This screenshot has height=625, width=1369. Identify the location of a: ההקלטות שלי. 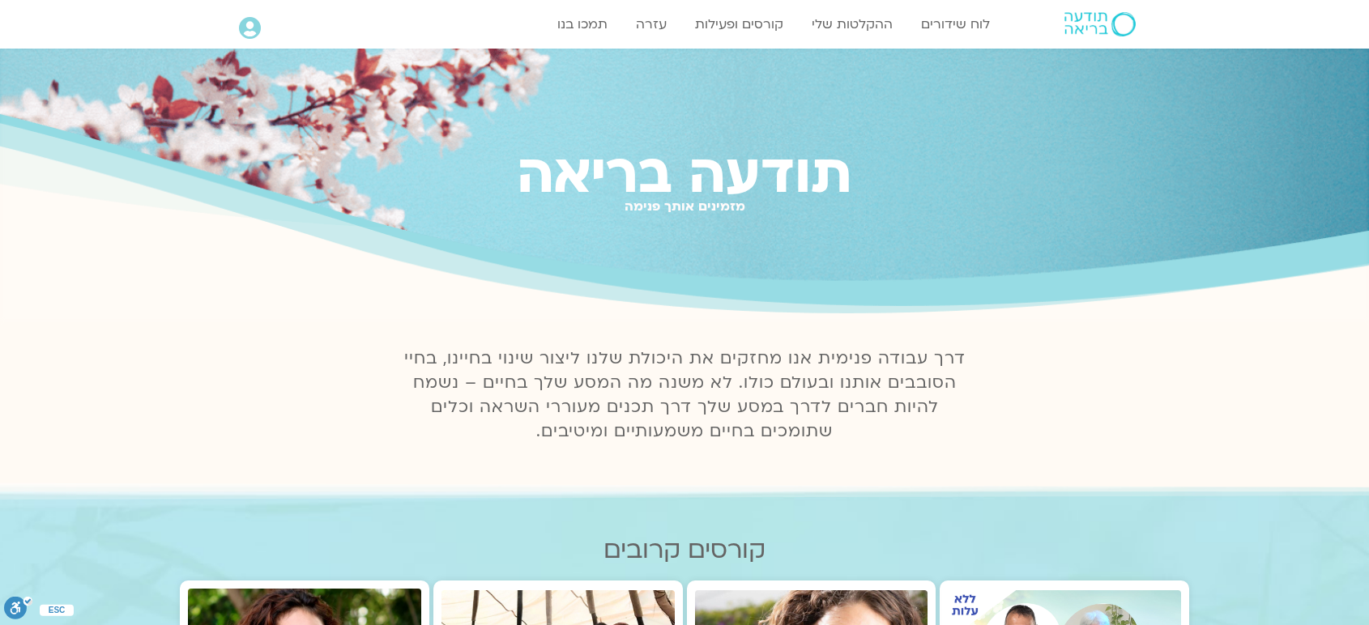
(852, 24).